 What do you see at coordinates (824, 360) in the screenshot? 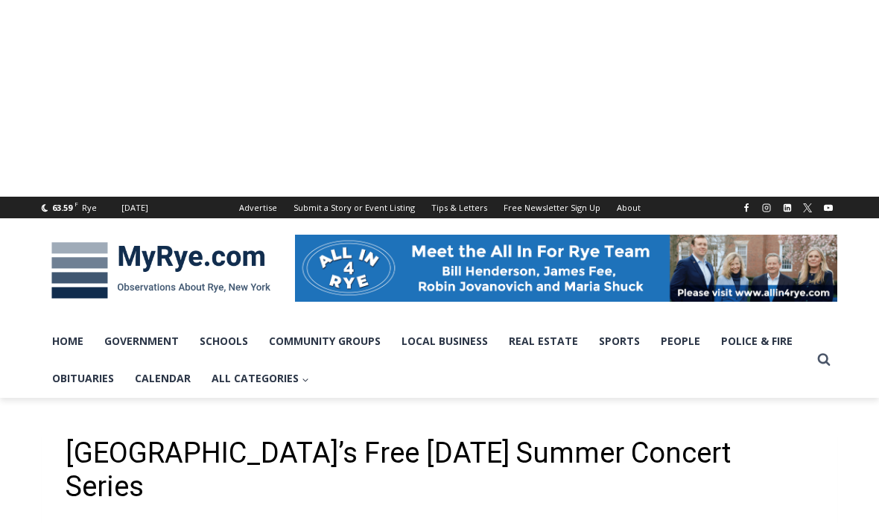
I see `button: View Search Form` at bounding box center [824, 360].